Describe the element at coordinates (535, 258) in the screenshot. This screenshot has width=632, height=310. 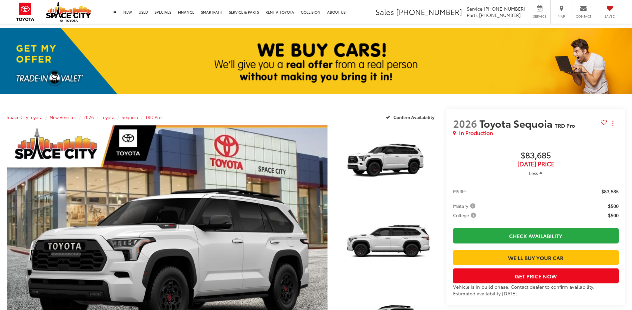
I see `a: We'll Buy Your Car` at that location.